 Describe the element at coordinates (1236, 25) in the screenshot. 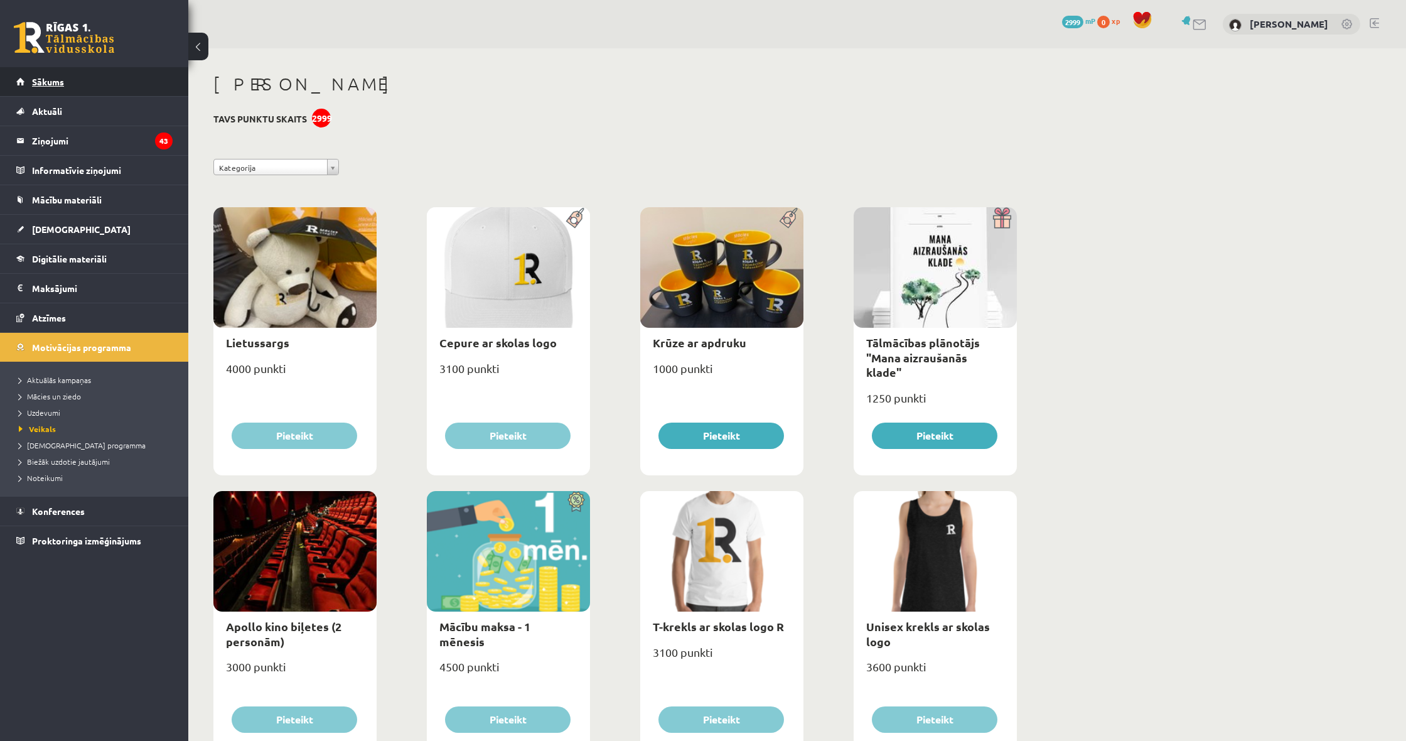

I see `img: Ārons Roderts` at that location.